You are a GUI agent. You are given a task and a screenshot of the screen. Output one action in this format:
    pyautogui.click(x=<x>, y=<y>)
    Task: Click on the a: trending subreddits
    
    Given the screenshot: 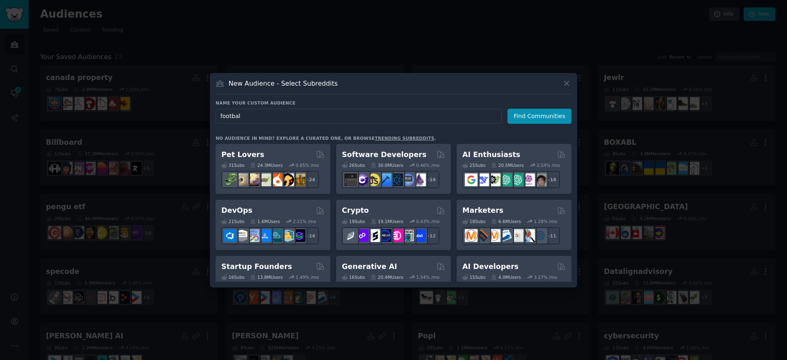 What is the action you would take?
    pyautogui.click(x=404, y=138)
    